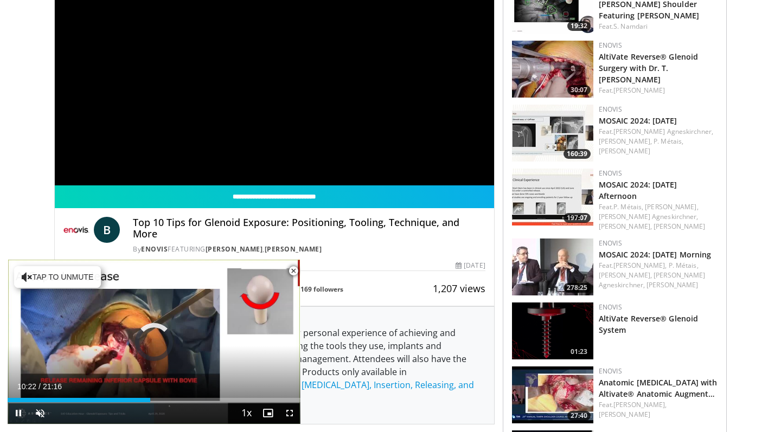 This screenshot has height=432, width=781. Describe the element at coordinates (577, 288) in the screenshot. I see `span: 278:25` at that location.